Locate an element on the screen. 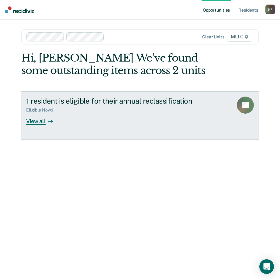 The image size is (280, 280). div: K F is located at coordinates (271, 9).